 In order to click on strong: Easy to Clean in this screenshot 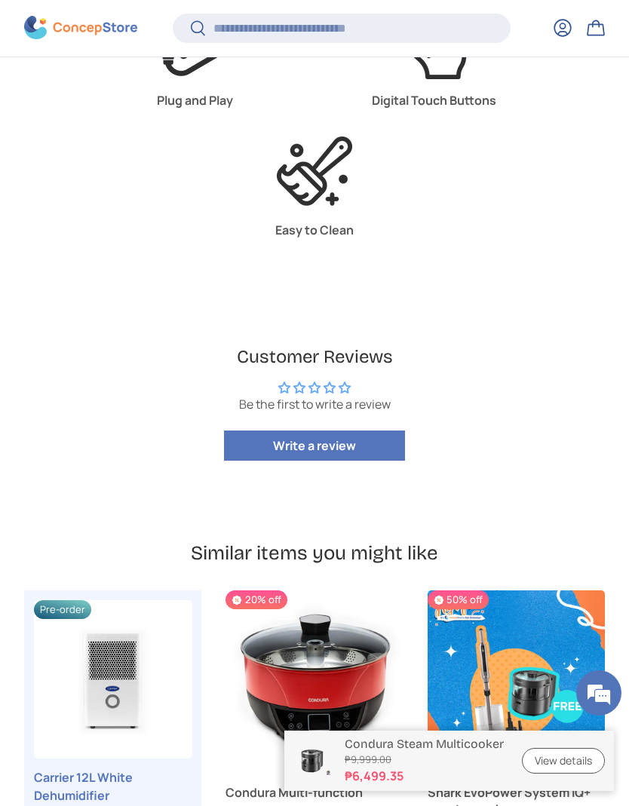, I will do `click(315, 230)`.